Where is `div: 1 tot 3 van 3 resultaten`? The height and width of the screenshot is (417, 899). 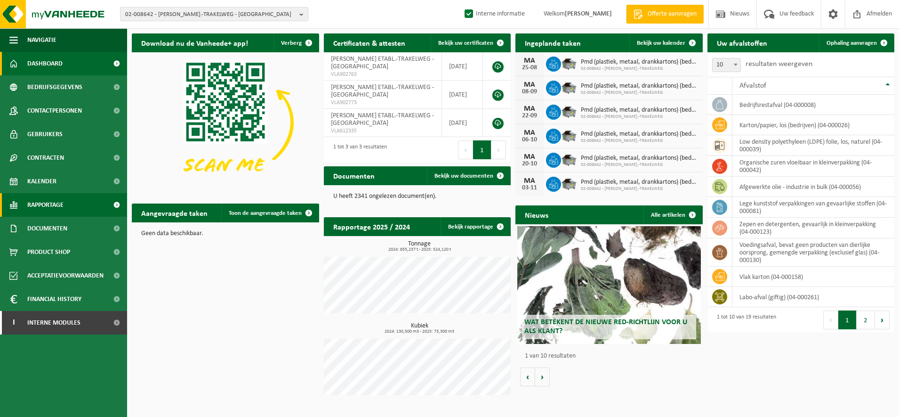
div: 1 tot 3 van 3 resultaten is located at coordinates (358, 150).